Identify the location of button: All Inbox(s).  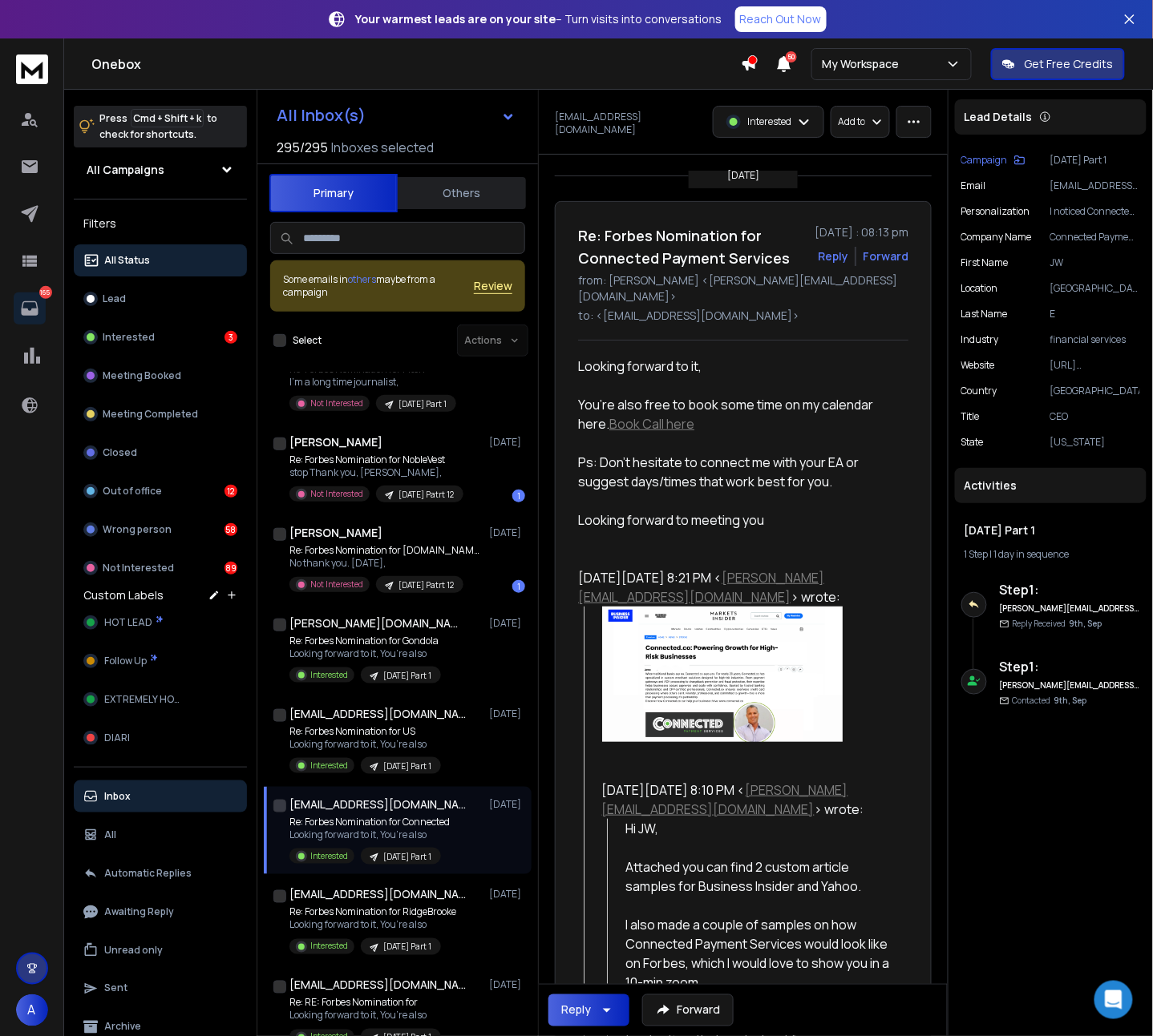
(396, 115).